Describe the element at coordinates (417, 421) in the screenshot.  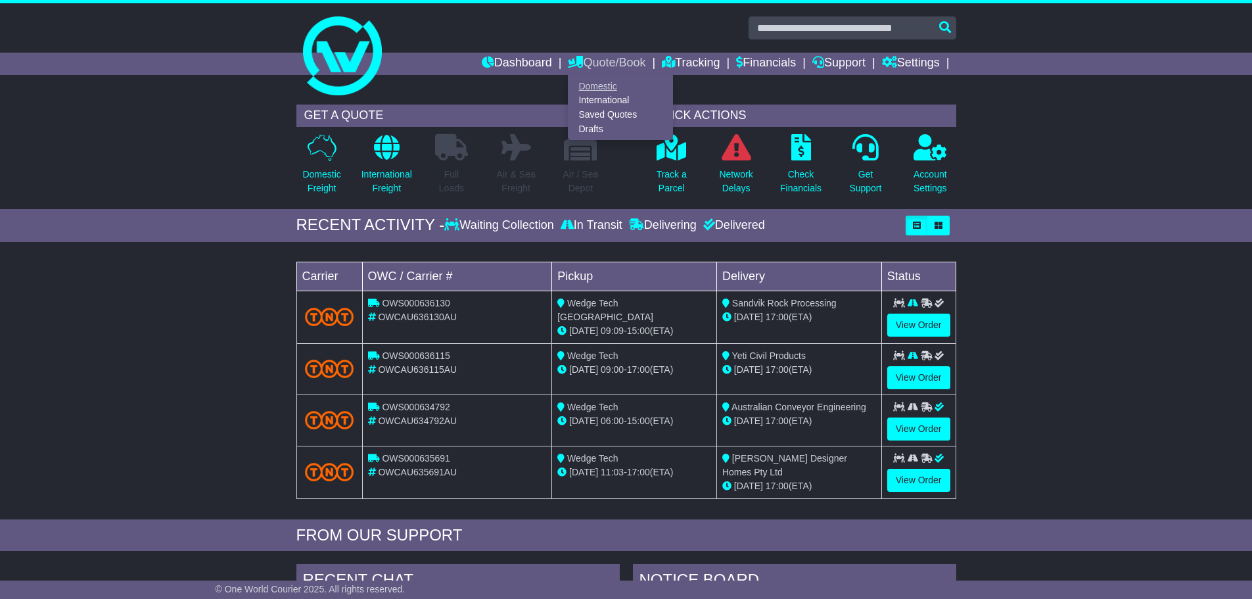
I see `span: OWCAU634792AU` at that location.